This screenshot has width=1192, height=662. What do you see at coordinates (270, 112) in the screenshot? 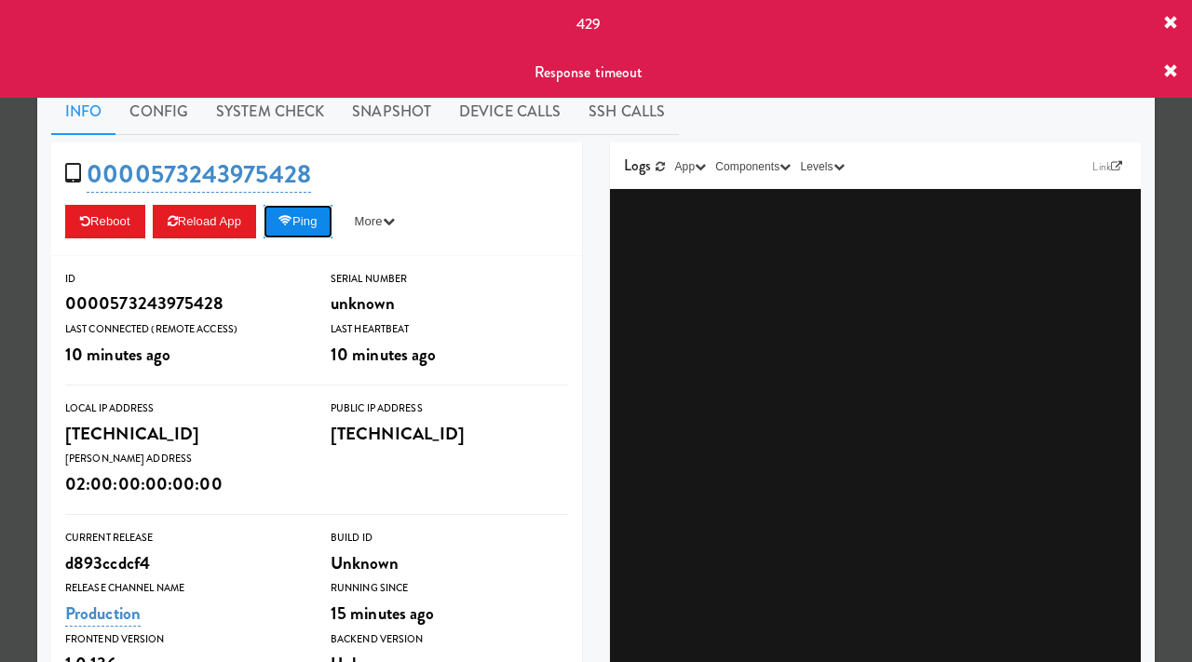
I see `a: System Check` at bounding box center [270, 112].